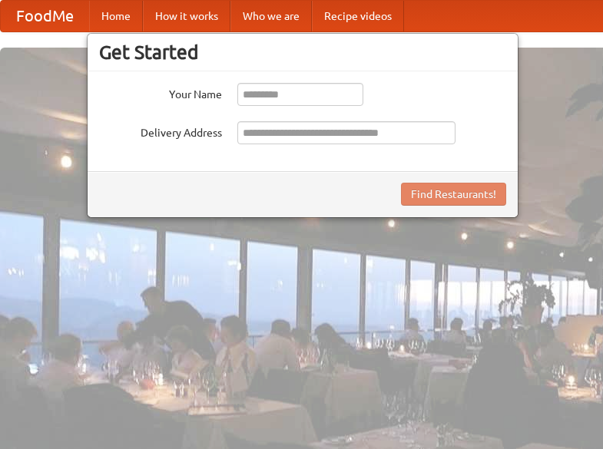 This screenshot has height=449, width=603. Describe the element at coordinates (116, 16) in the screenshot. I see `a: Home` at that location.